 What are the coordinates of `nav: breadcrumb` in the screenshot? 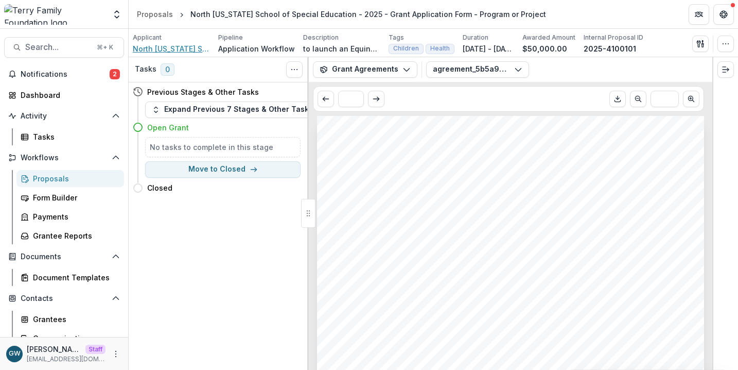 It's located at (341, 14).